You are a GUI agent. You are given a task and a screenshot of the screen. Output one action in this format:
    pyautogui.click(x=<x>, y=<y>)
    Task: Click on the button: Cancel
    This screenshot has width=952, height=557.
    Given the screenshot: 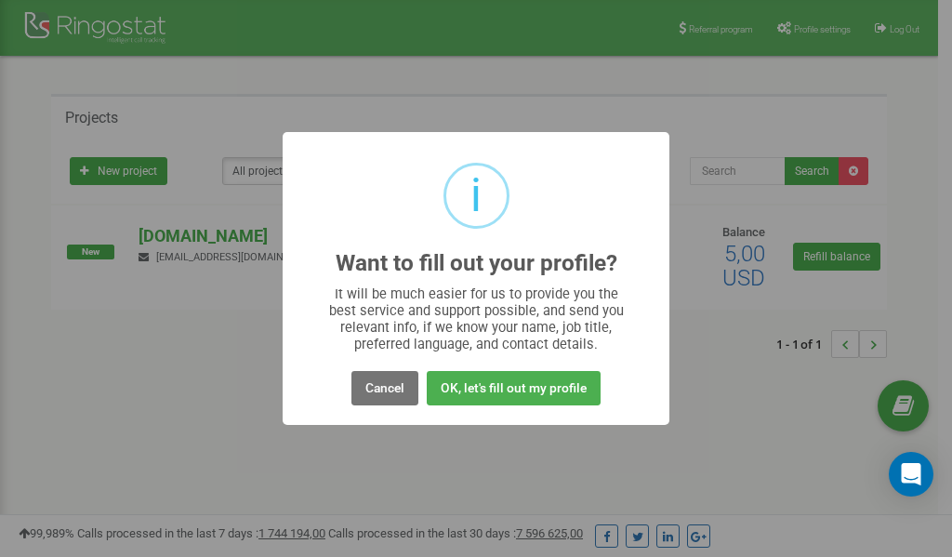 What is the action you would take?
    pyautogui.click(x=385, y=387)
    